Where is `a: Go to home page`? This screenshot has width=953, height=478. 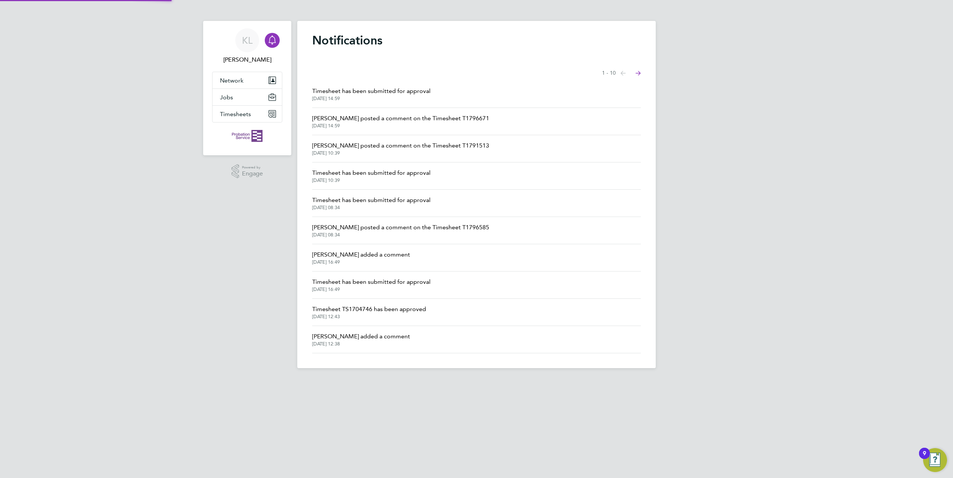 a: Go to home page is located at coordinates (247, 136).